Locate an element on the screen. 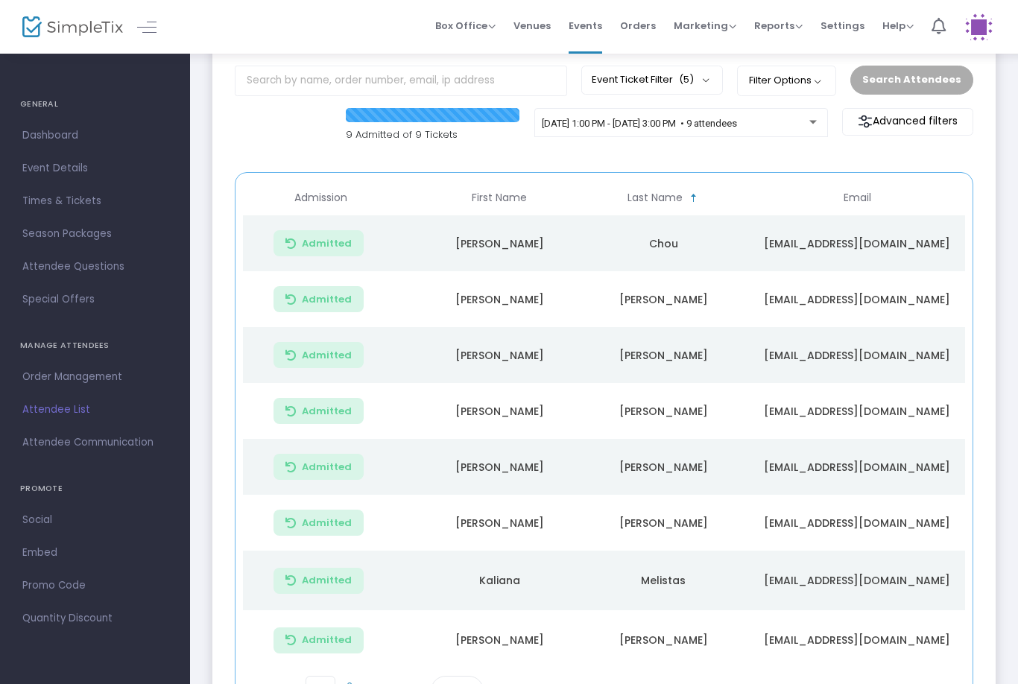  span: Dashboard is located at coordinates (95, 136).